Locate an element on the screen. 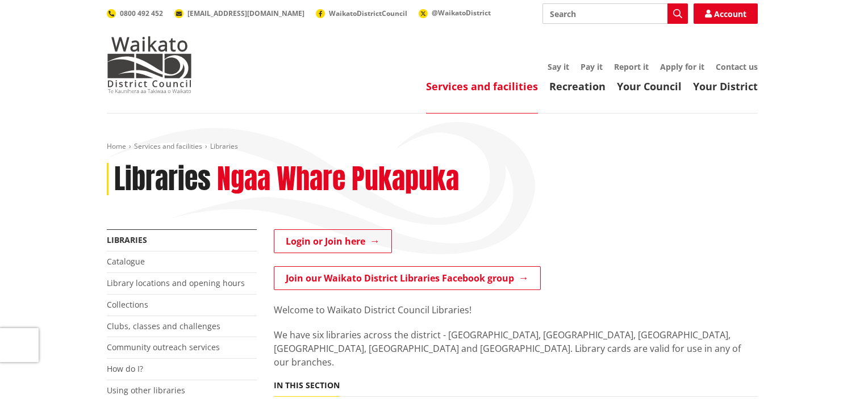 The image size is (864, 399). p: Welcome to Waikato District Council Libraries! is located at coordinates (516, 310).